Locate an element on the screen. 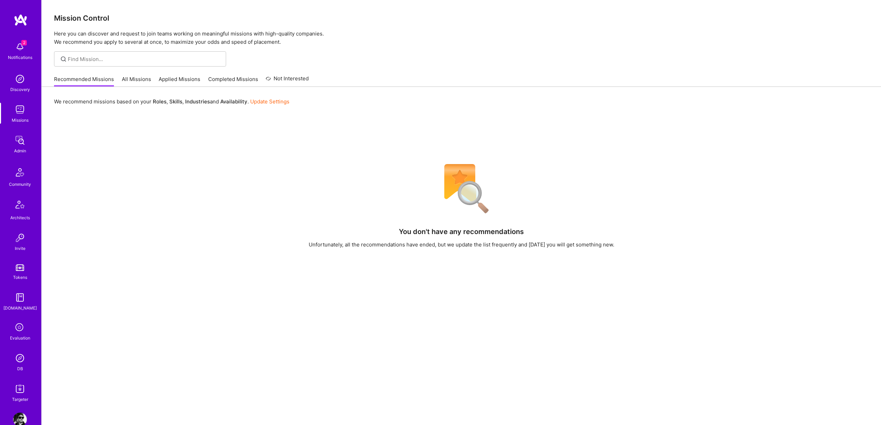 This screenshot has height=425, width=881. div: Discovery is located at coordinates (20, 89).